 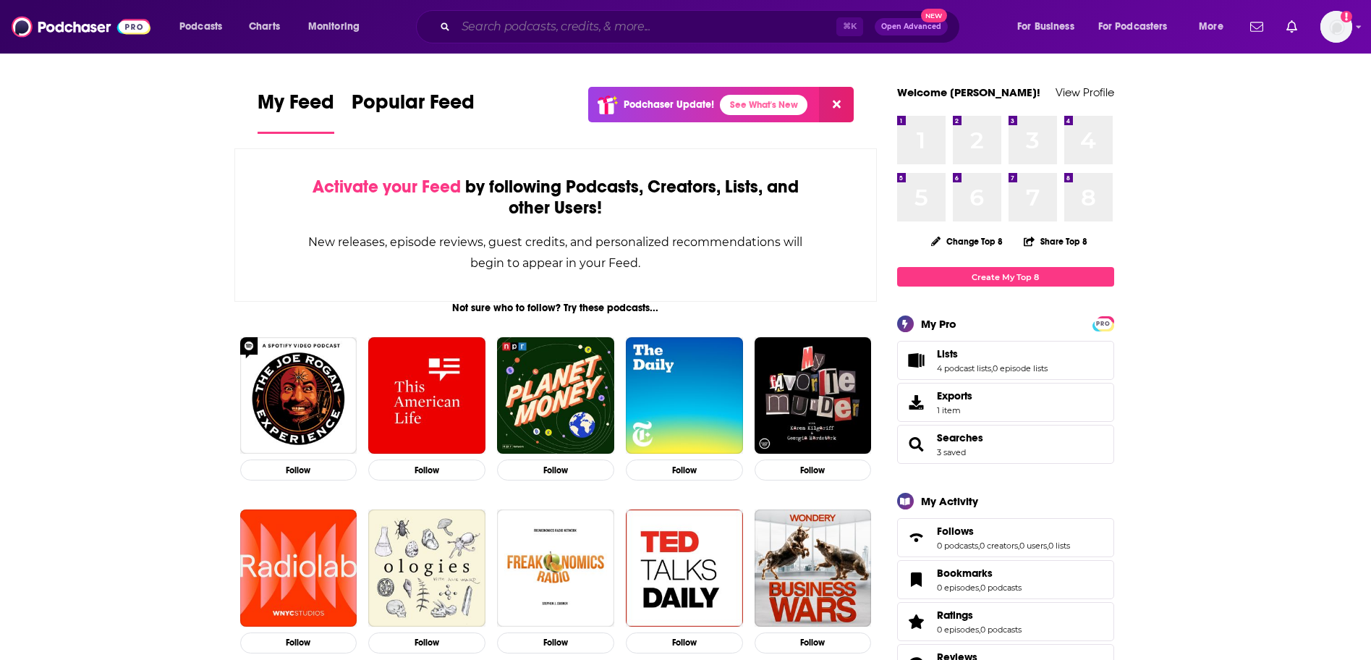 What do you see at coordinates (413, 111) in the screenshot?
I see `a: Popular Feed` at bounding box center [413, 111].